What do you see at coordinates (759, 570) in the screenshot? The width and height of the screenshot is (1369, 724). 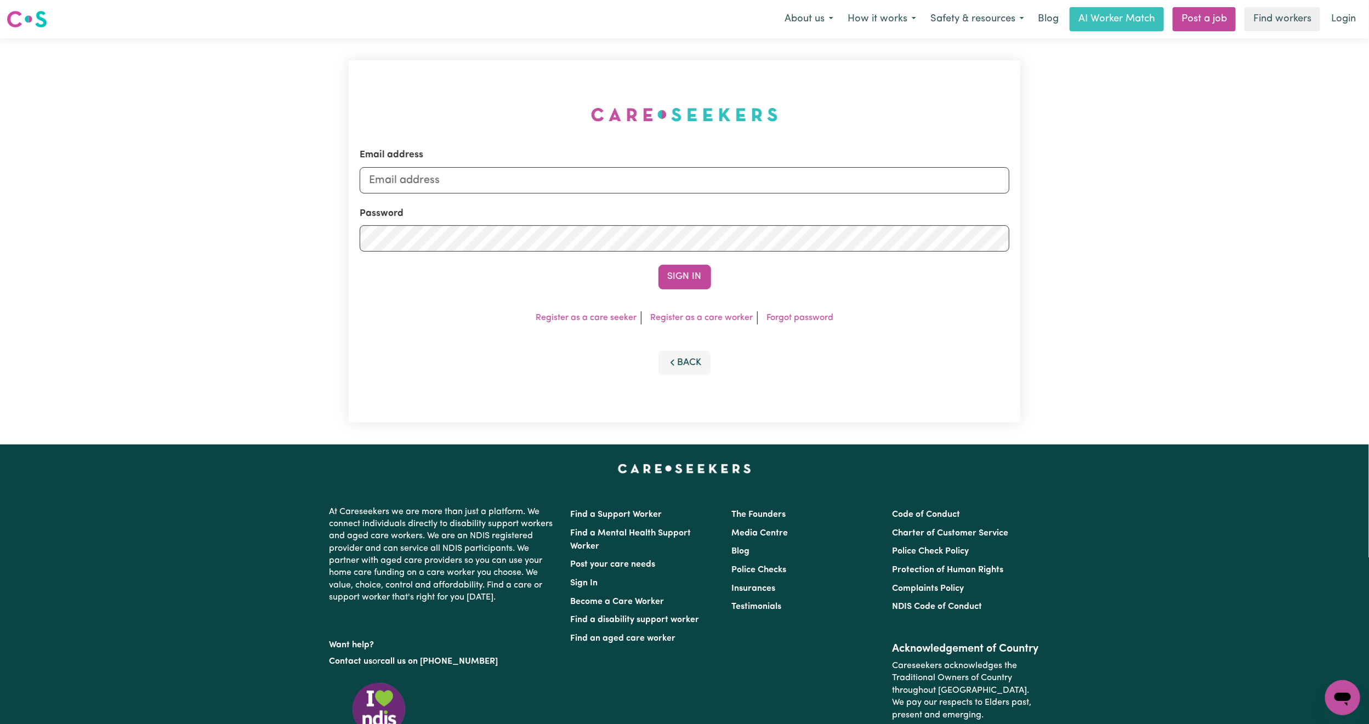 I see `a: Police Checks` at bounding box center [759, 570].